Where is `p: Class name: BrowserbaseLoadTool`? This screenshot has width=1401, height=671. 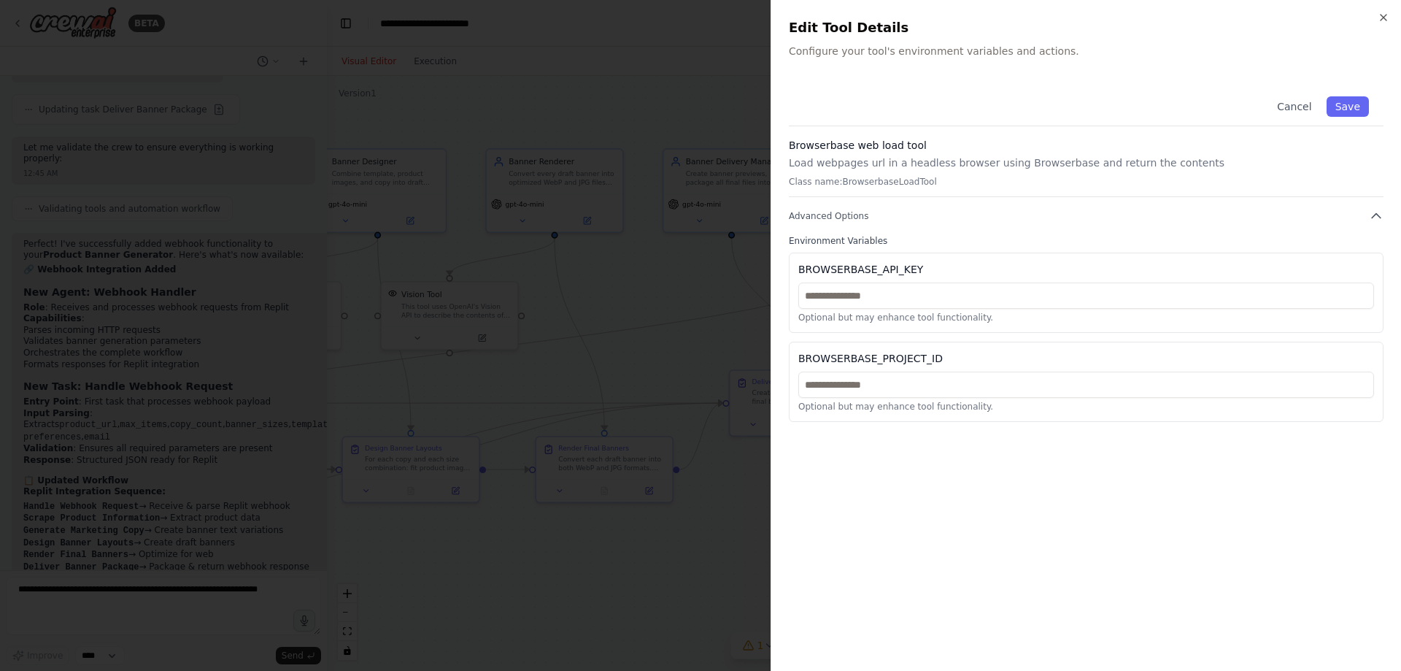 p: Class name: BrowserbaseLoadTool is located at coordinates (1086, 182).